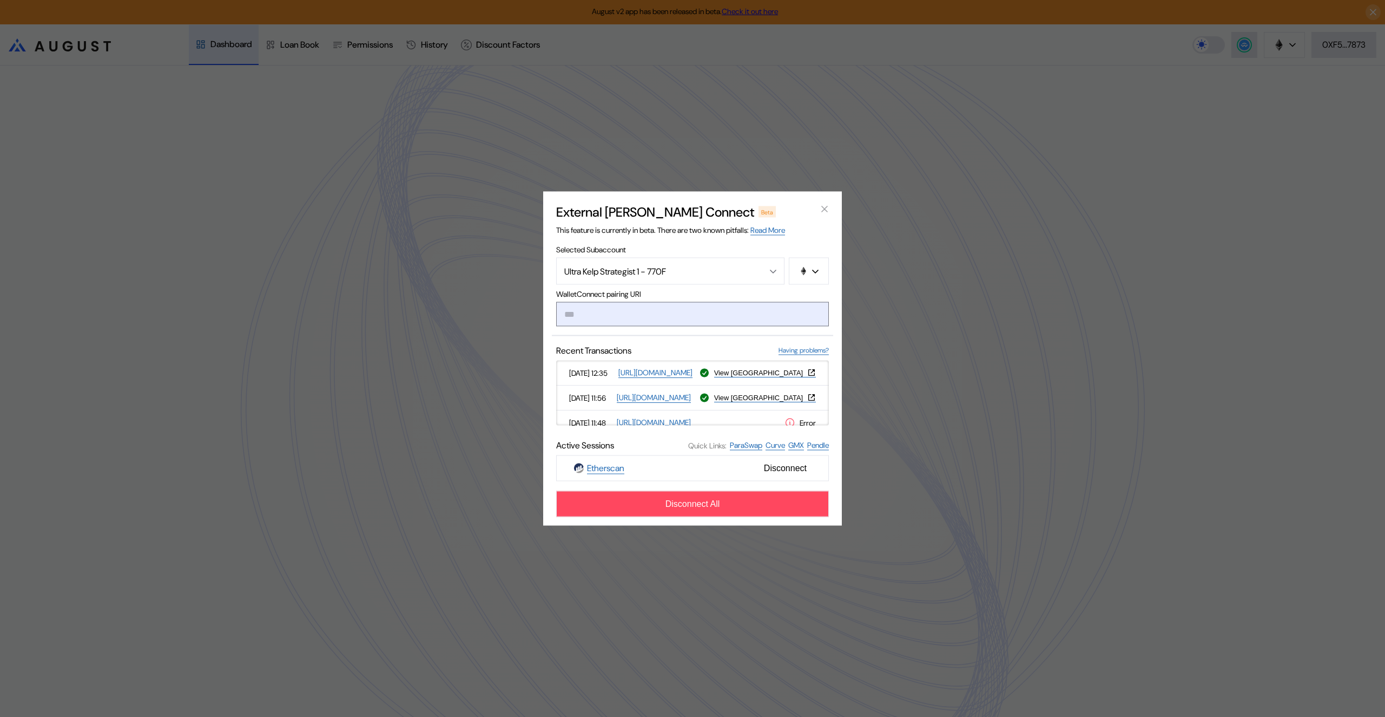  I want to click on span: This feature is currently in beta. There are two known pitfalls:, so click(671, 230).